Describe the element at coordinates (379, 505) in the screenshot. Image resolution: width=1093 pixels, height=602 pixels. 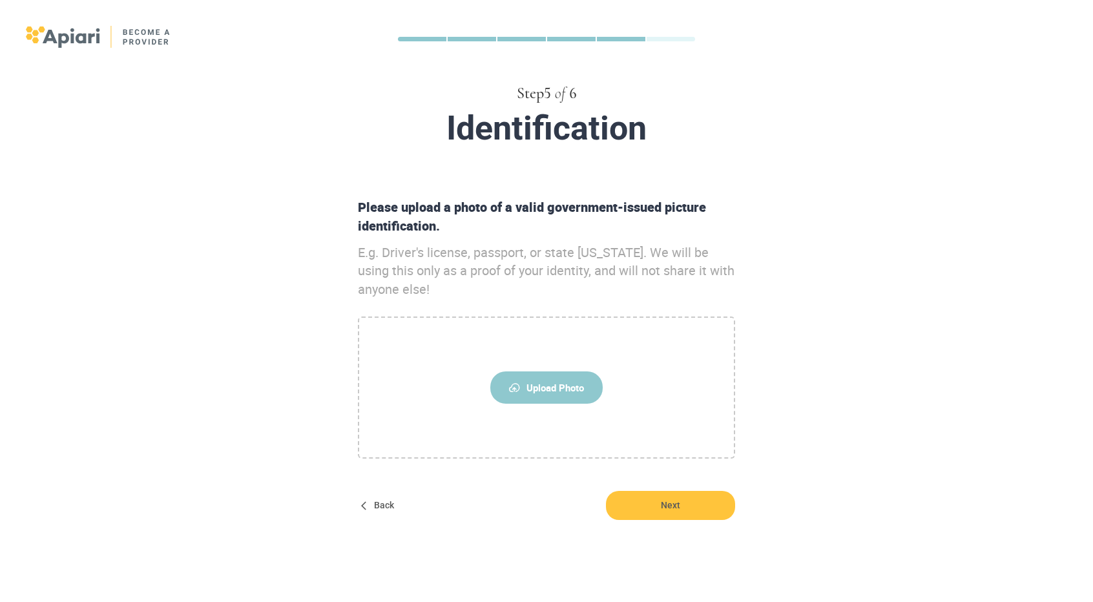
I see `button: Back` at that location.